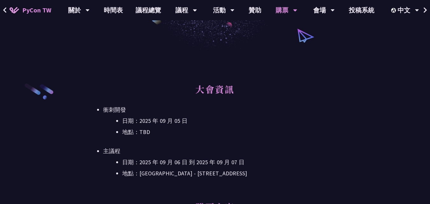  I want to click on li: 地點：TBD, so click(224, 132).